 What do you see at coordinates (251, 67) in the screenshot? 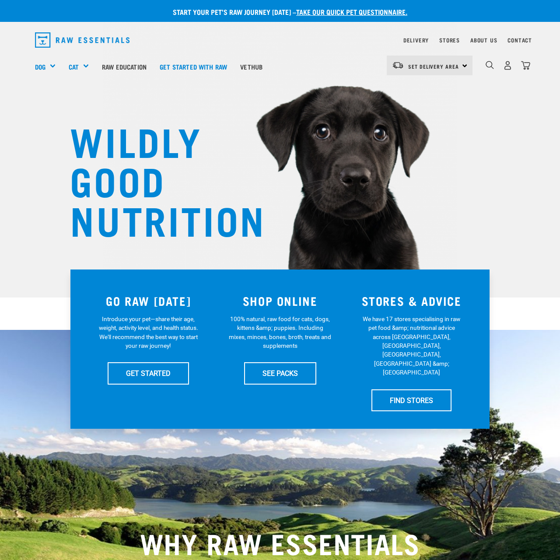
I see `a: Vethub` at bounding box center [251, 67].